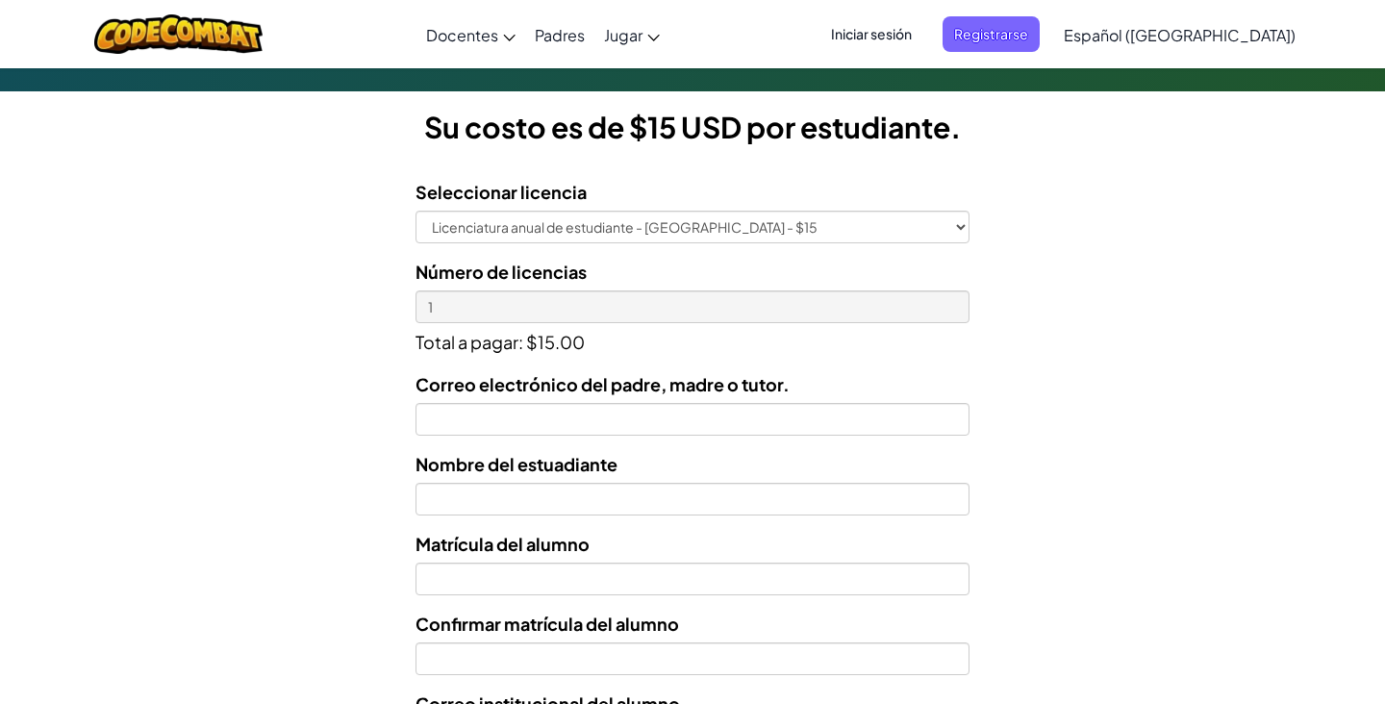 Image resolution: width=1385 pixels, height=704 pixels. Describe the element at coordinates (501, 191) in the screenshot. I see `font: Seleccionar licencia` at that location.